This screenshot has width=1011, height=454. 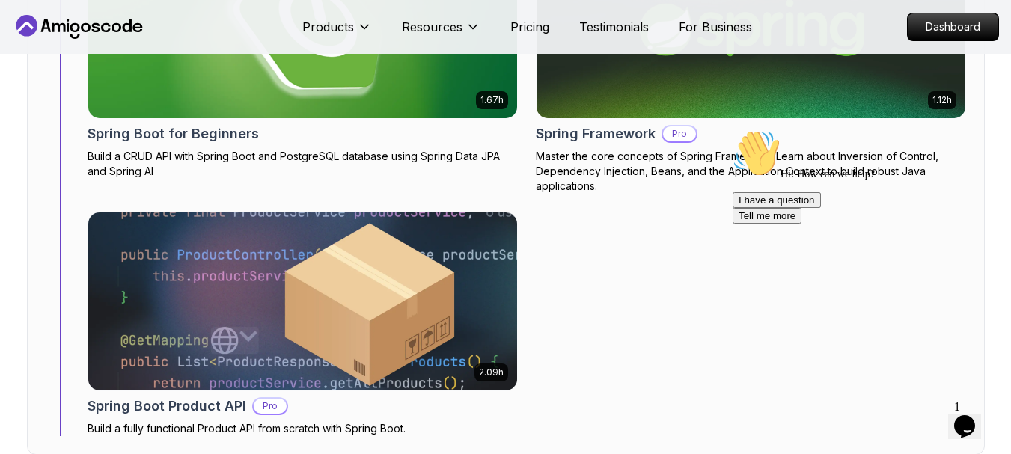 I want to click on h2: Spring Boot Product API, so click(x=167, y=406).